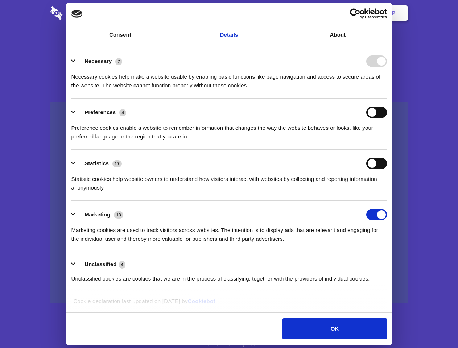 This screenshot has width=458, height=348. What do you see at coordinates (338, 35) in the screenshot?
I see `a: About` at bounding box center [338, 35].